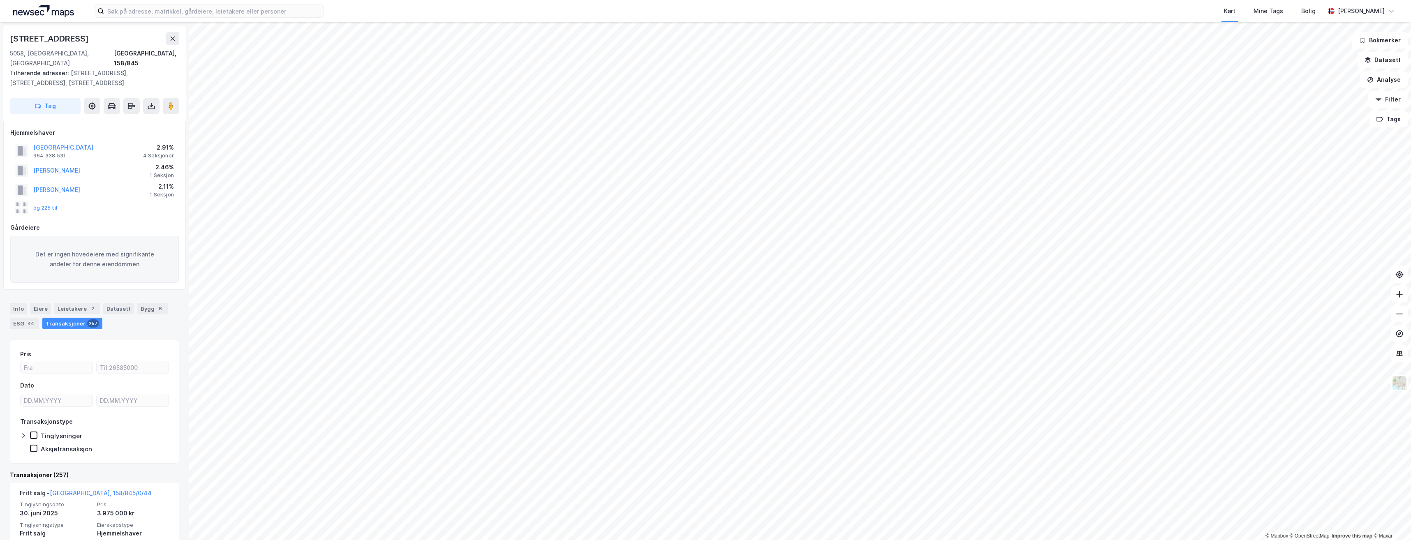 The image size is (1411, 540). Describe the element at coordinates (1382, 60) in the screenshot. I see `button: Datasett` at that location.